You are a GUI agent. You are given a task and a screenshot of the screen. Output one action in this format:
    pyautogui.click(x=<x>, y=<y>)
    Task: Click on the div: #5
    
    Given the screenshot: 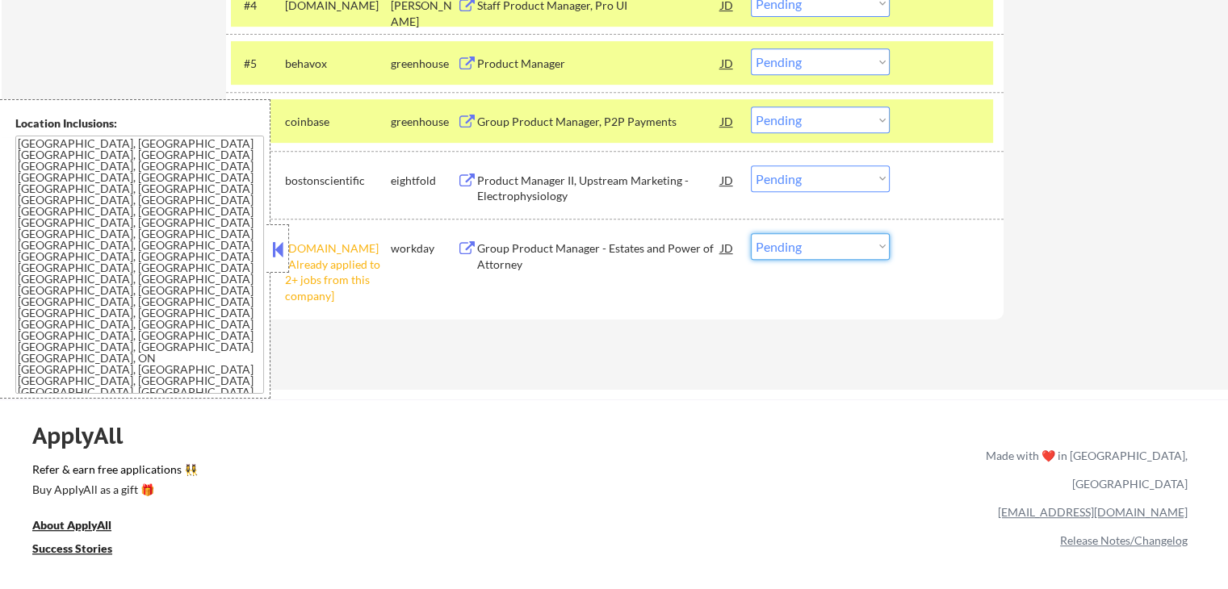 What is the action you would take?
    pyautogui.click(x=257, y=64)
    